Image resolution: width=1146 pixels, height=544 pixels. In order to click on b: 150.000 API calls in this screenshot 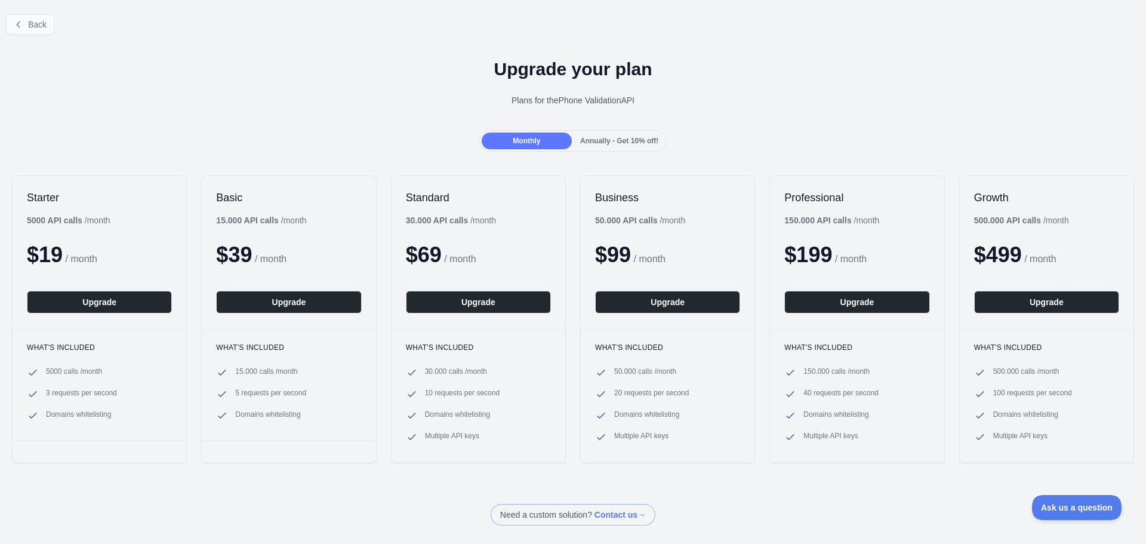, I will do `click(818, 220)`.